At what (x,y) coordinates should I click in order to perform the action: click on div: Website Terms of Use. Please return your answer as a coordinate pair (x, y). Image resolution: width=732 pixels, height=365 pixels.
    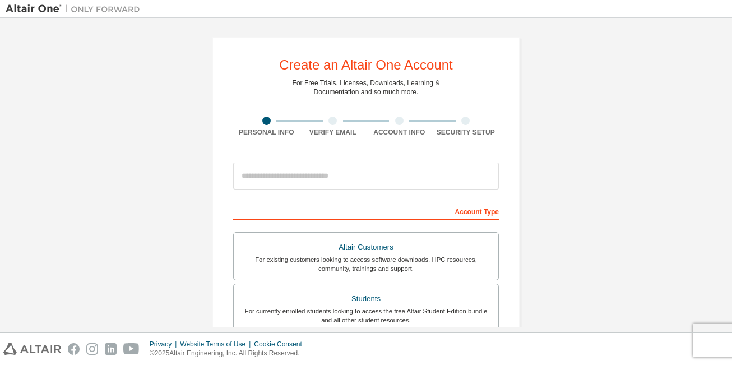
    Looking at the image, I should click on (217, 344).